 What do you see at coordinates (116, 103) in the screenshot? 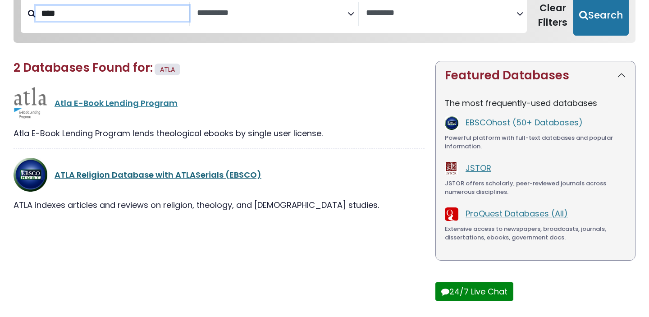
I see `a: Atla E-Book Lending Program` at bounding box center [116, 103].